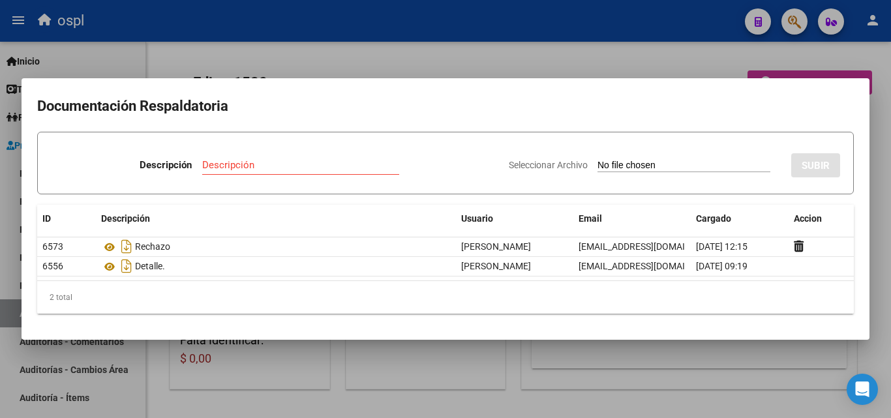 The image size is (891, 418). I want to click on div: Open Intercom Messenger, so click(862, 389).